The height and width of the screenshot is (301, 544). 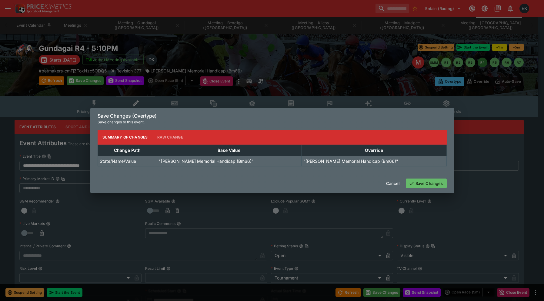 I want to click on p: Save changes to this event., so click(x=272, y=122).